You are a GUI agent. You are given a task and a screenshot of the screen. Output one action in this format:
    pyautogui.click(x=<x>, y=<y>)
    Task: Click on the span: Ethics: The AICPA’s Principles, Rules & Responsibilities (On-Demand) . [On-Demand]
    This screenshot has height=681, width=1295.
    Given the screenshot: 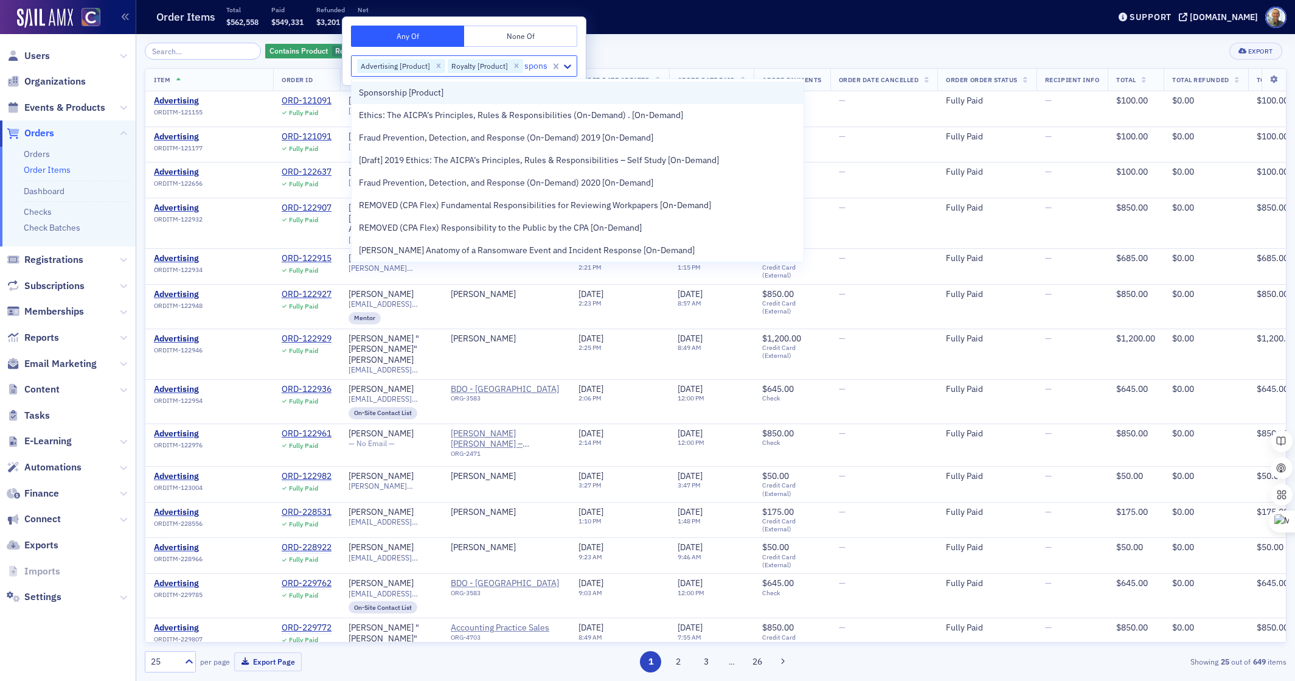 What is the action you would take?
    pyautogui.click(x=521, y=115)
    